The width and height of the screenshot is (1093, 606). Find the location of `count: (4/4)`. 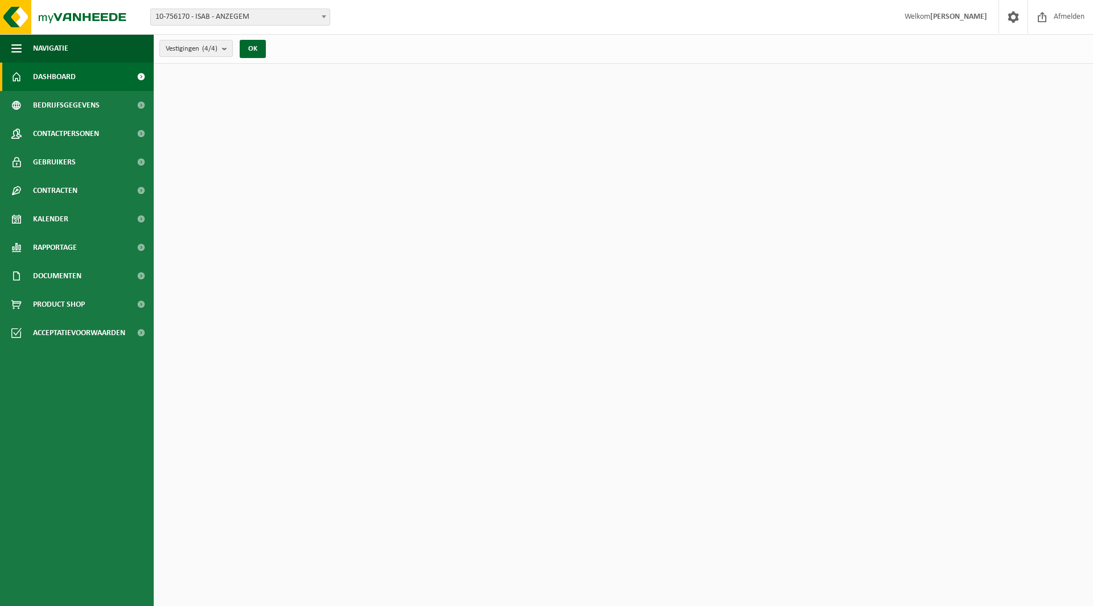

count: (4/4) is located at coordinates (209, 48).